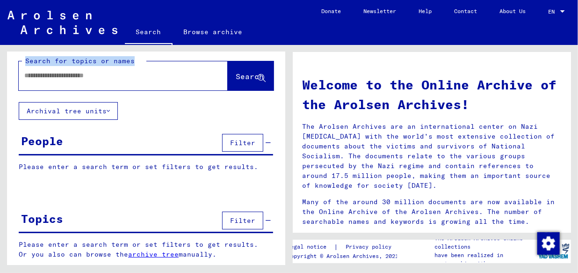  Describe the element at coordinates (486, 259) in the screenshot. I see `p: have been realized in partnership with` at that location.